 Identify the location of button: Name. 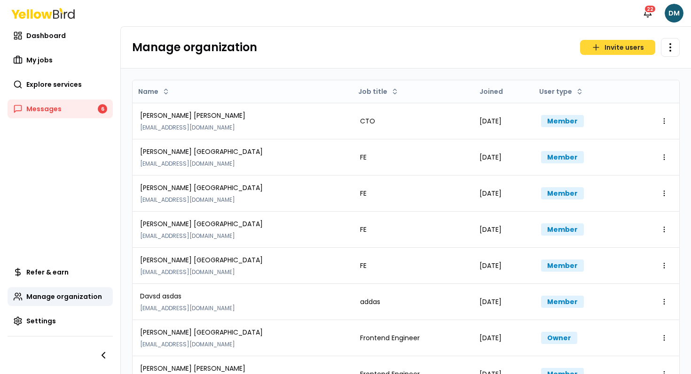
(154, 92).